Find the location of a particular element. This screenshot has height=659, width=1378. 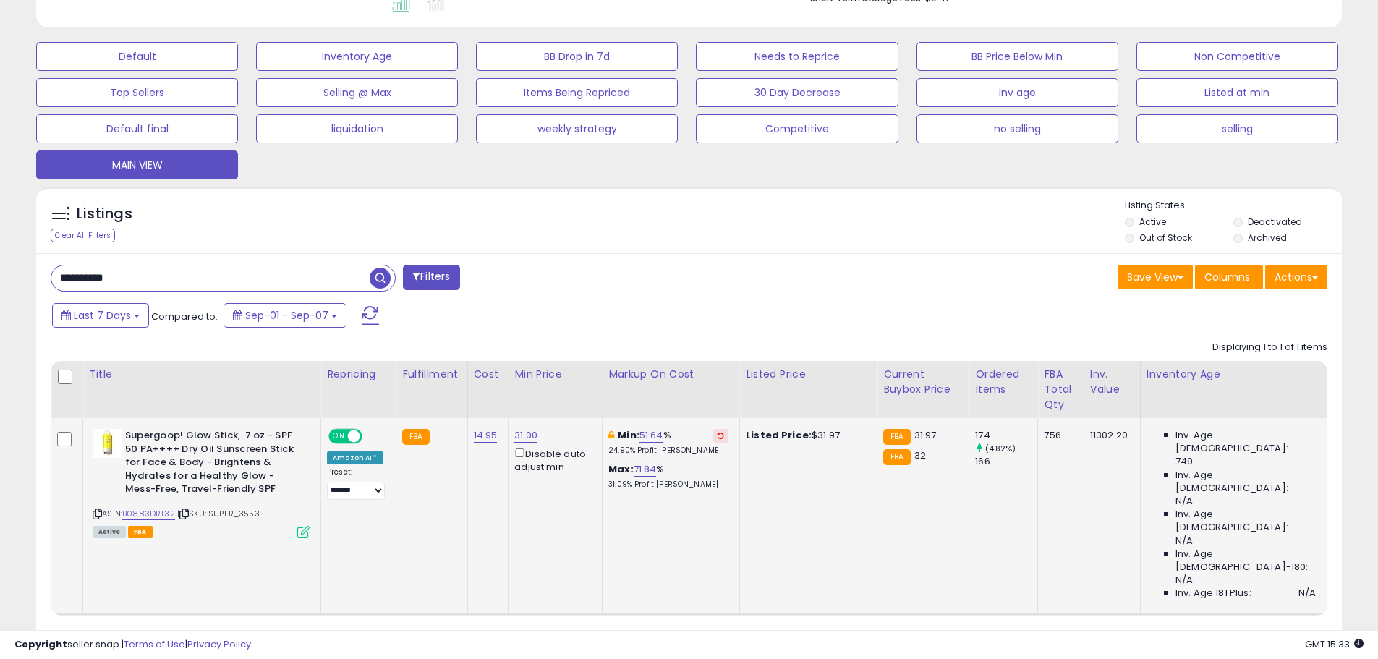

div: 166 is located at coordinates (1006, 461).